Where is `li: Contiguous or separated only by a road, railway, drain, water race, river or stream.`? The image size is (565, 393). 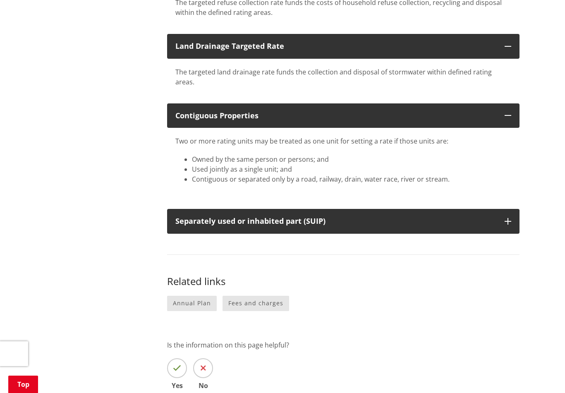
li: Contiguous or separated only by a road, railway, drain, water race, river or stream. is located at coordinates (351, 179).